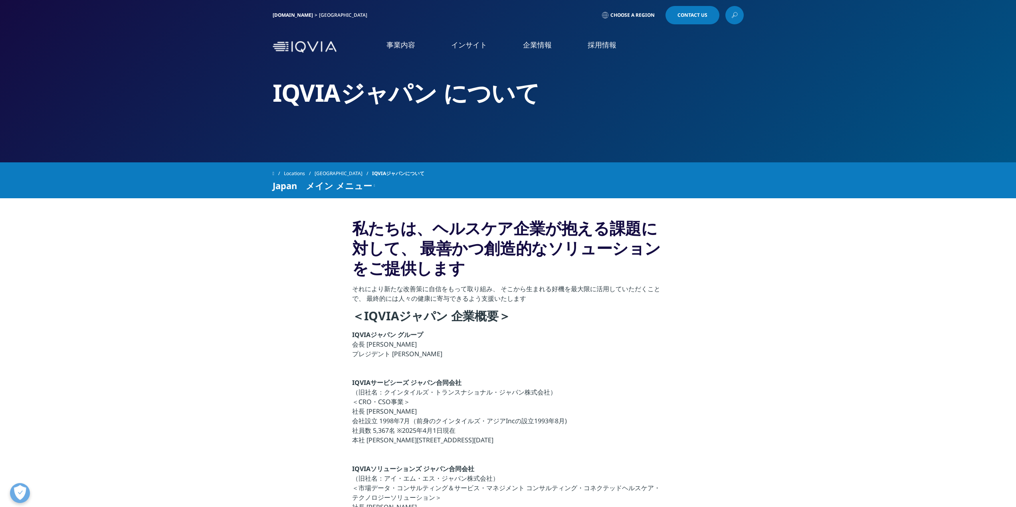 This screenshot has height=507, width=1016. Describe the element at coordinates (508, 251) in the screenshot. I see `h3: 私たちは、ヘルスケア企業が抱える課題に対して、 最善かつ創造的なソリューションをご提供します` at that location.